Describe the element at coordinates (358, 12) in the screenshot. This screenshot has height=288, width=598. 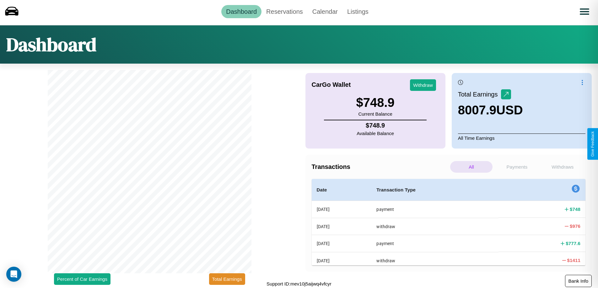
I see `a: Listings` at that location.